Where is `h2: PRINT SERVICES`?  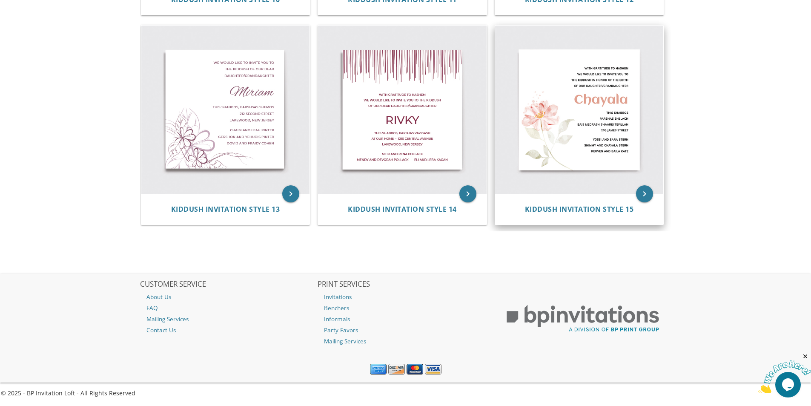
h2: PRINT SERVICES is located at coordinates (406, 284).